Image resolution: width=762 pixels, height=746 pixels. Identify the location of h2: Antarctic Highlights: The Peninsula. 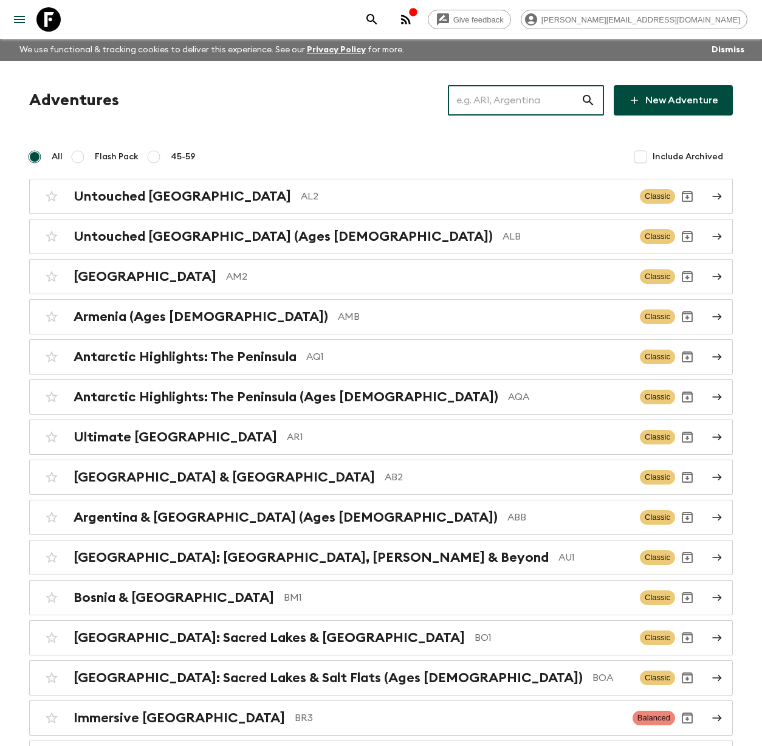
(185, 357).